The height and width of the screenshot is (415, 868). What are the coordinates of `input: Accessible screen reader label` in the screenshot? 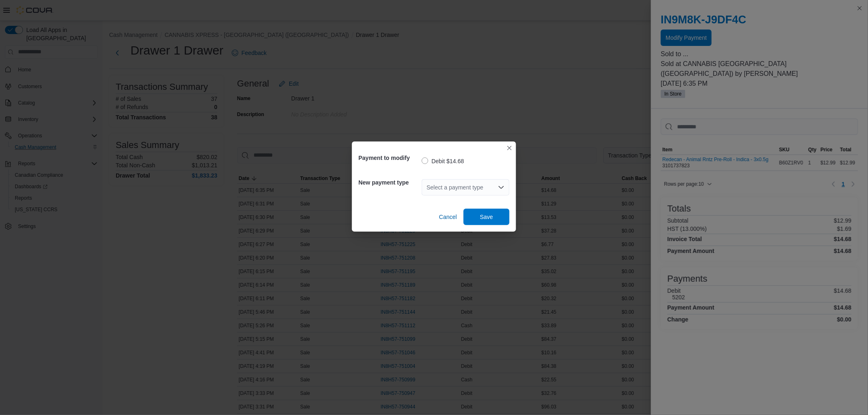 It's located at (427, 188).